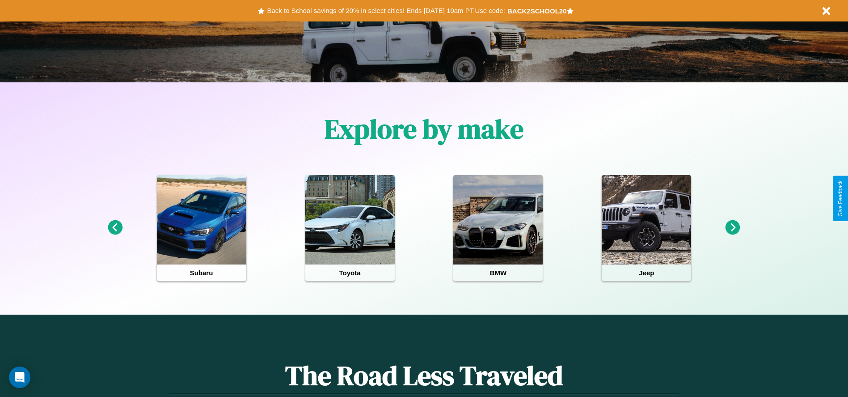 This screenshot has height=397, width=848. Describe the element at coordinates (20, 377) in the screenshot. I see `div: Open Intercom Messenger` at that location.